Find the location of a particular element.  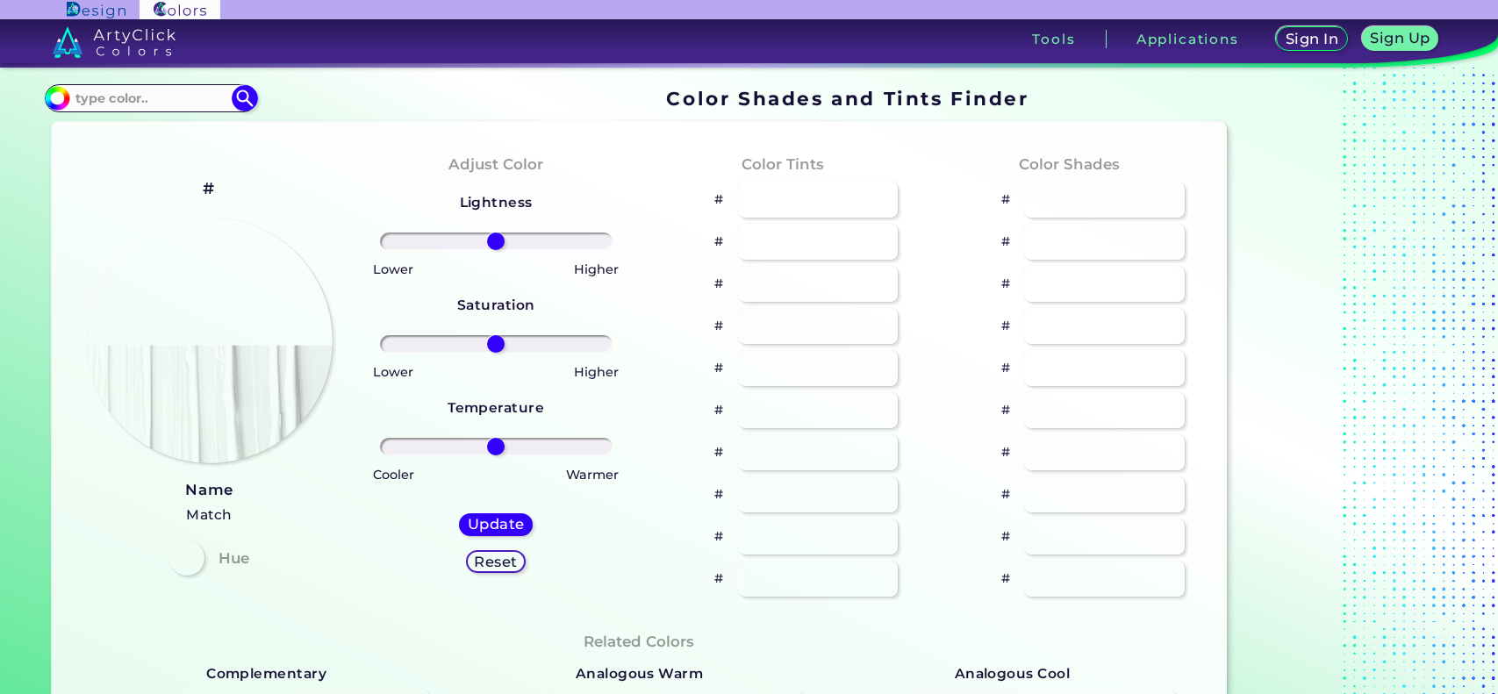

h5: Sign Up is located at coordinates (1399, 38).